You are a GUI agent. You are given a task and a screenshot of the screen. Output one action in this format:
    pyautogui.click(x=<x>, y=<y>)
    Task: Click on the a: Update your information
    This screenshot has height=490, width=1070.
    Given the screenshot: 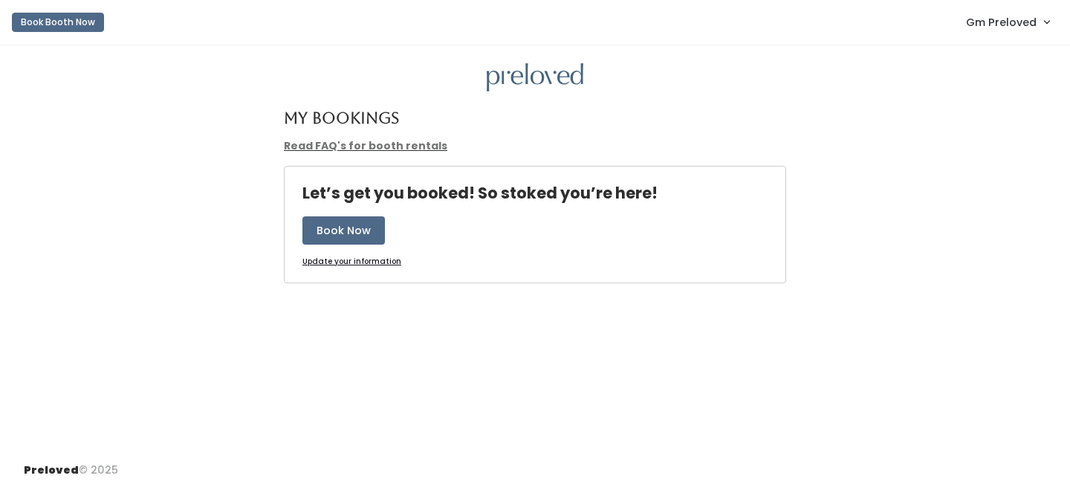 What is the action you would take?
    pyautogui.click(x=351, y=262)
    